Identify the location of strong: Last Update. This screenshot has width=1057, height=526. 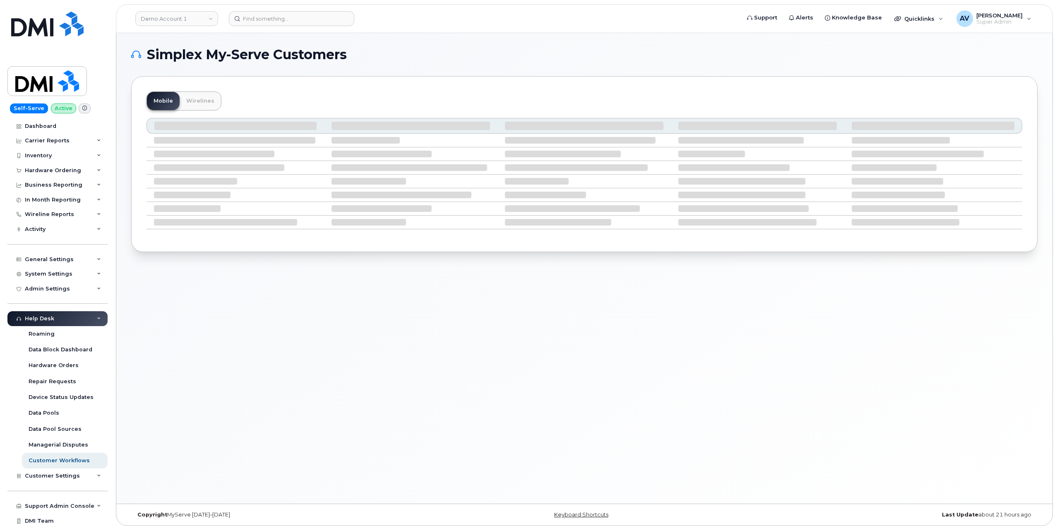
(961, 515).